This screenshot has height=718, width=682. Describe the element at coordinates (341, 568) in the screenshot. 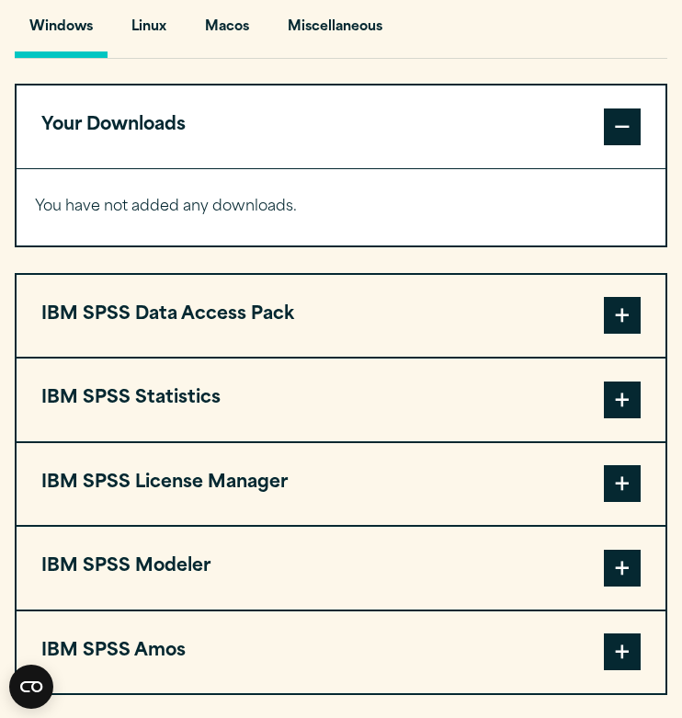

I see `button: IBM SPSS Modeler` at that location.